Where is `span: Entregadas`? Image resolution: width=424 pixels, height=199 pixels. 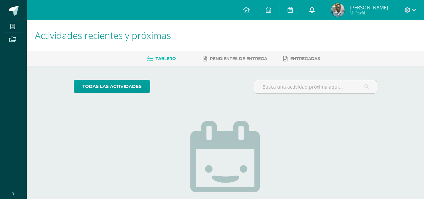
span: Entregadas is located at coordinates (305, 58).